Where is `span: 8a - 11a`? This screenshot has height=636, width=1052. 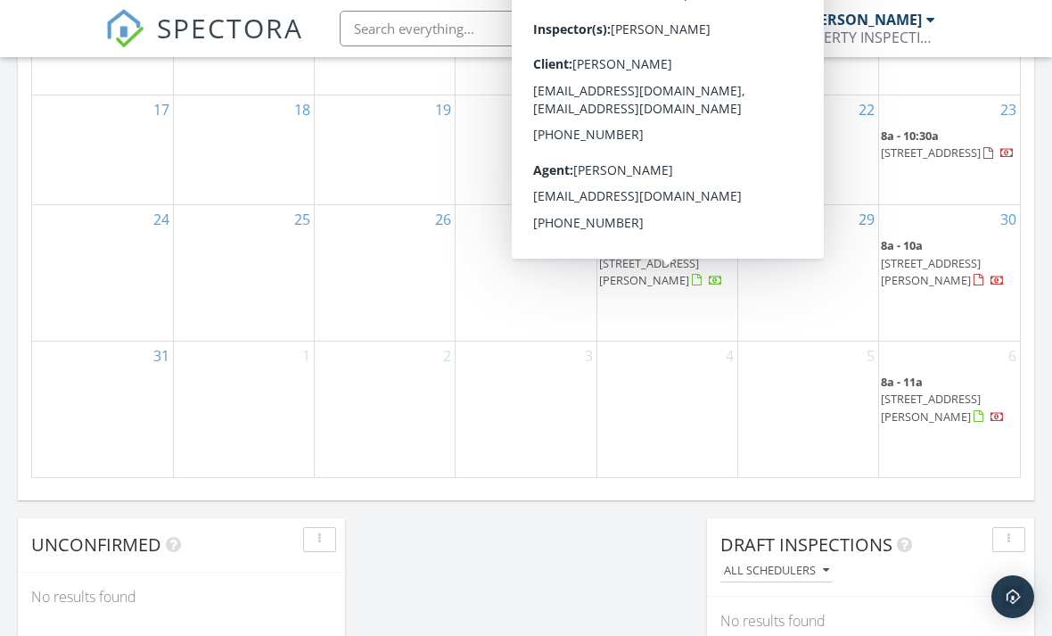 span: 8a - 11a is located at coordinates (901, 382).